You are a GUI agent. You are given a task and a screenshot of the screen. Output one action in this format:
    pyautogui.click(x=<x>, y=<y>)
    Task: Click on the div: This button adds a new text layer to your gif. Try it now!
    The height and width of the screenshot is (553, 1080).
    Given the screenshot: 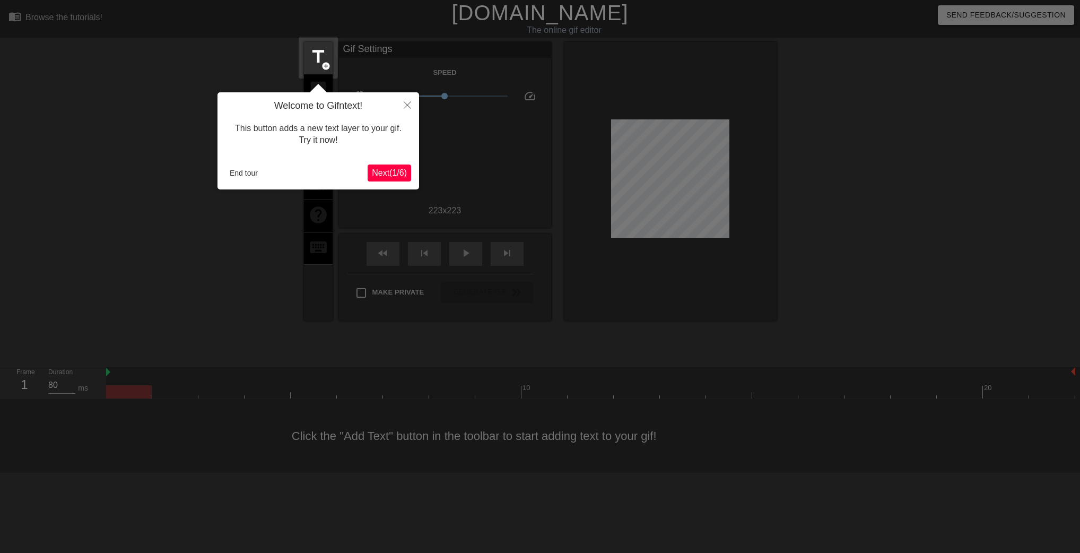 What is the action you would take?
    pyautogui.click(x=318, y=134)
    